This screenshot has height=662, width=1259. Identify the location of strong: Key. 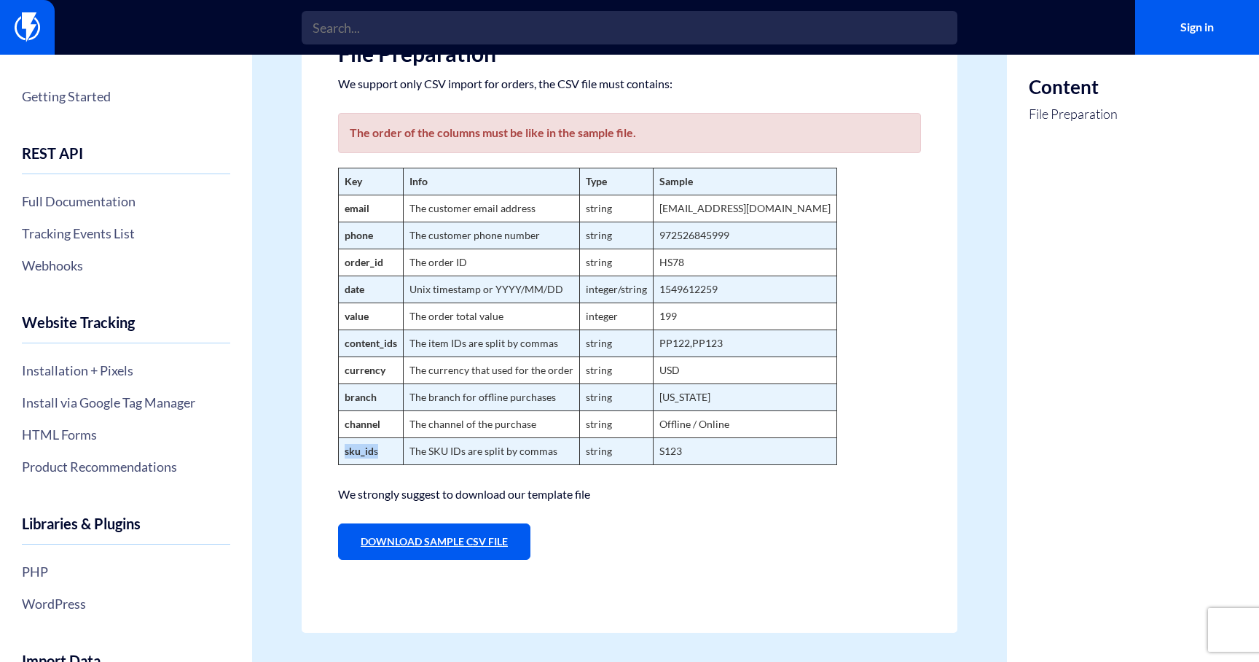
(353, 181).